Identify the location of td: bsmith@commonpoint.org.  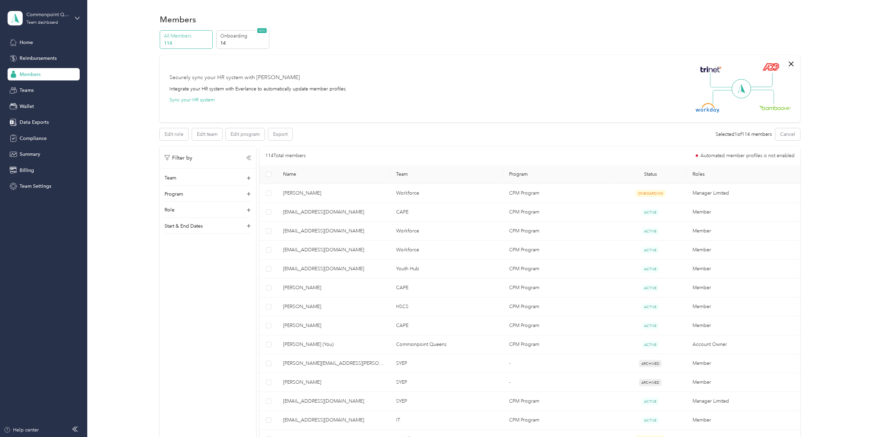
(334, 269).